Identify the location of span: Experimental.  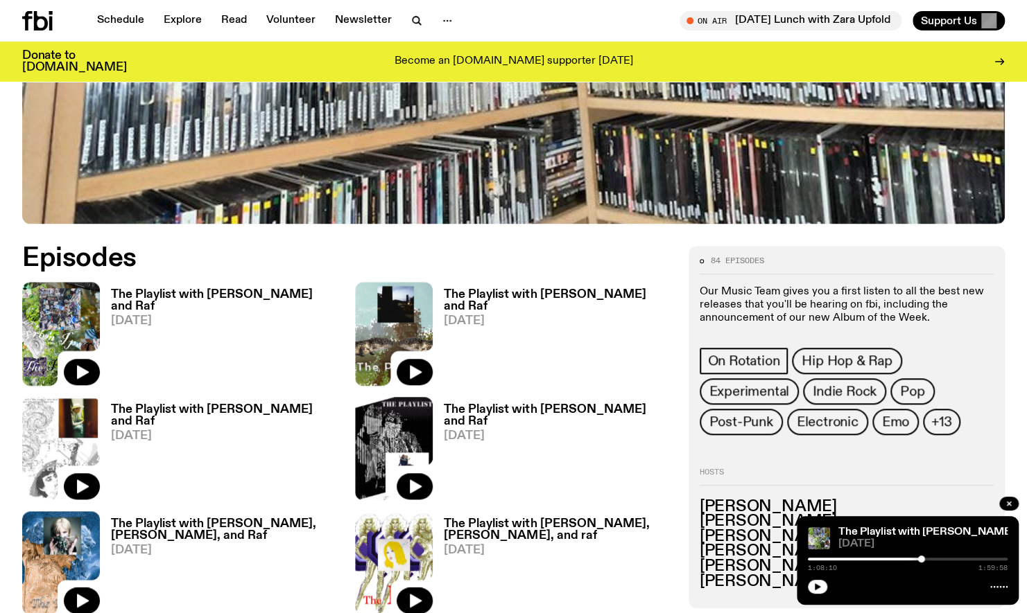
(749, 392).